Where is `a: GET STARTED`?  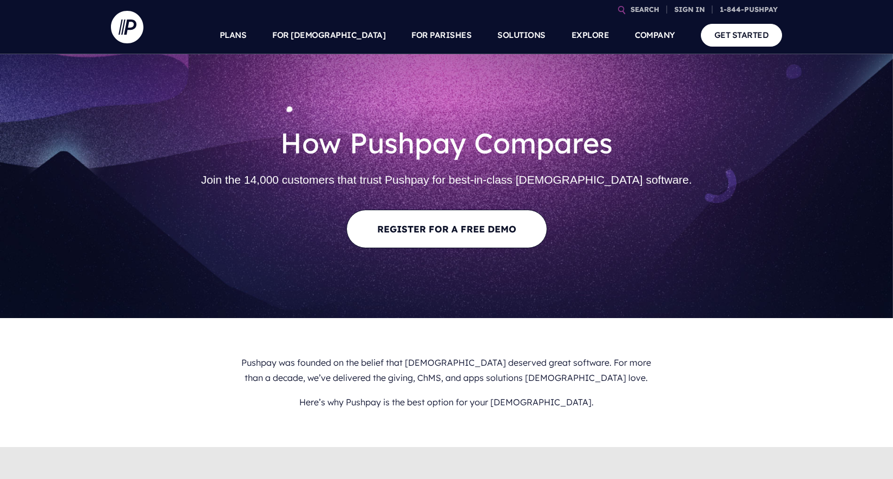 a: GET STARTED is located at coordinates (742, 35).